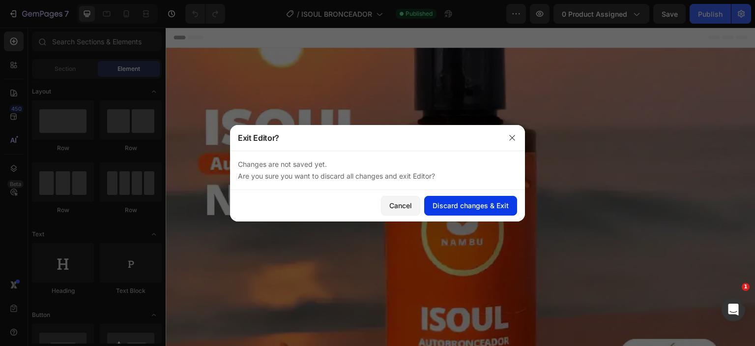 The height and width of the screenshot is (346, 755). What do you see at coordinates (471, 205) in the screenshot?
I see `div: Discard changes & Exit` at bounding box center [471, 205].